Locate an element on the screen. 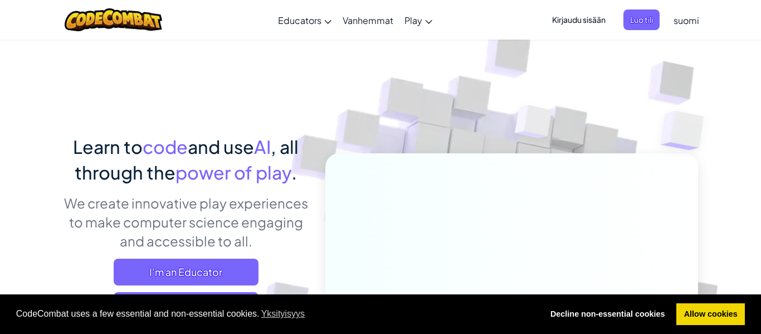 The image size is (761, 334). span: AI is located at coordinates (263, 147).